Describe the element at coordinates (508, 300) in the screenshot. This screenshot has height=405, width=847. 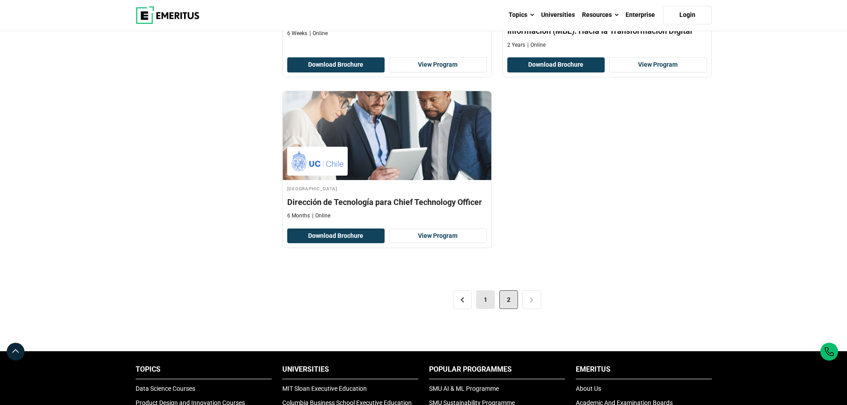
I see `span: 2` at that location.